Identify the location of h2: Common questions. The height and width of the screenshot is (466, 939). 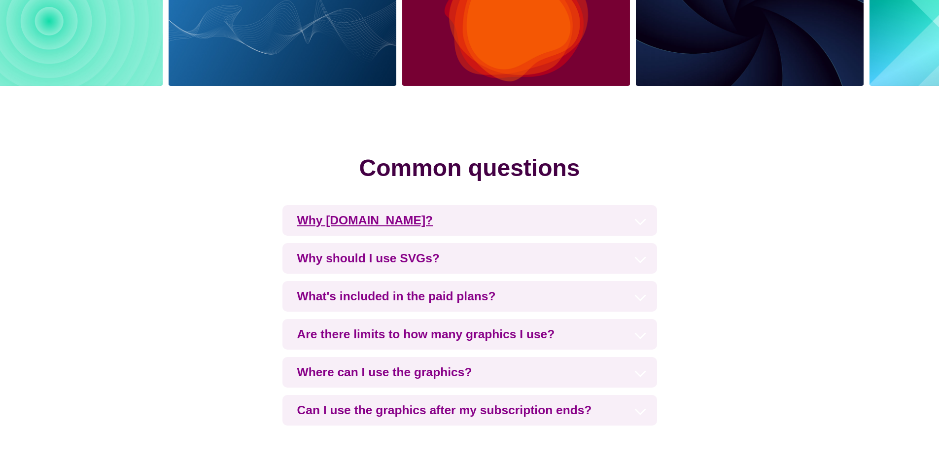
(469, 168).